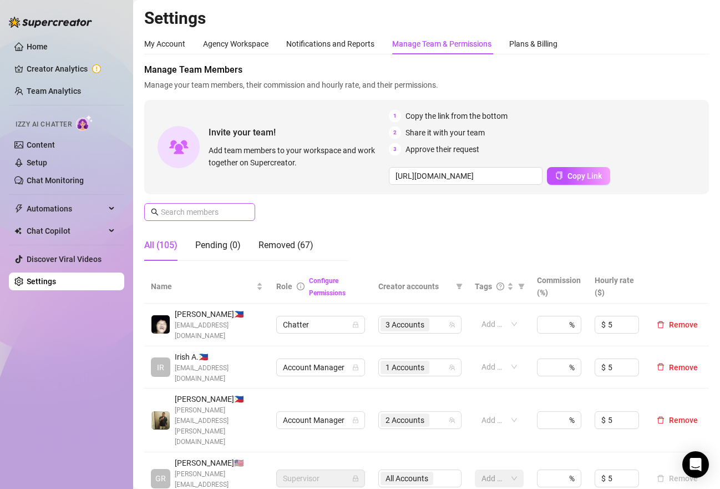  I want to click on a: Creator Analytics exclamation-circle, so click(71, 69).